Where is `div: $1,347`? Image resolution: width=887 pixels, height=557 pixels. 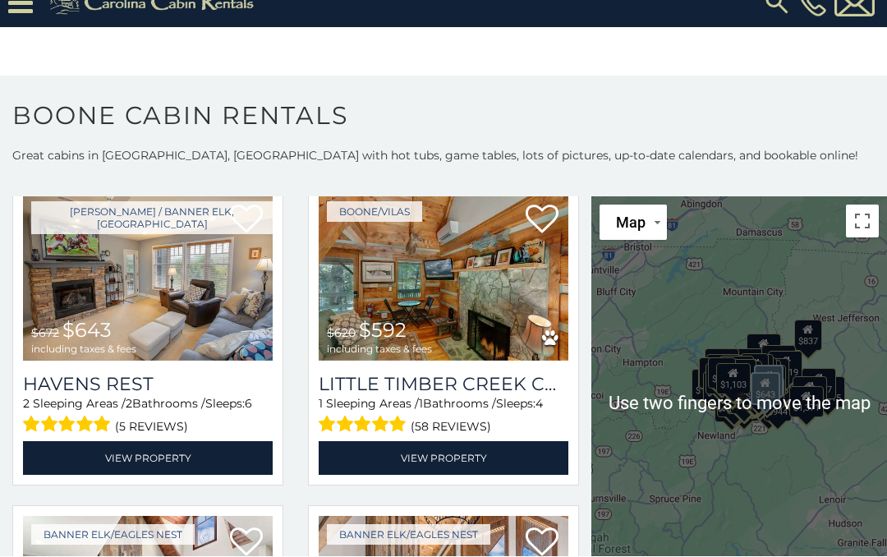 div: $1,347 is located at coordinates (722, 379).